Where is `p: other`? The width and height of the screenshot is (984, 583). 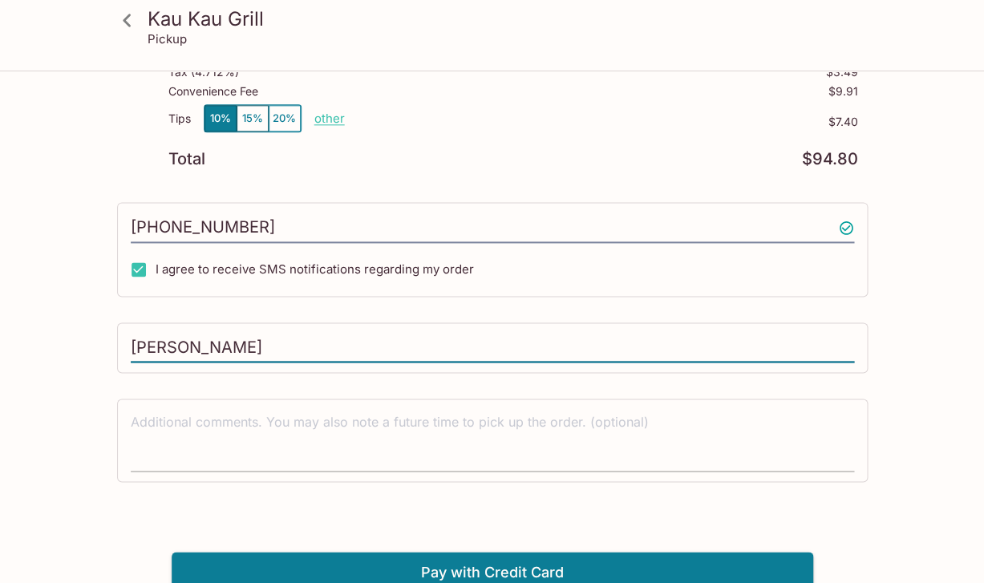
p: other is located at coordinates (329, 118).